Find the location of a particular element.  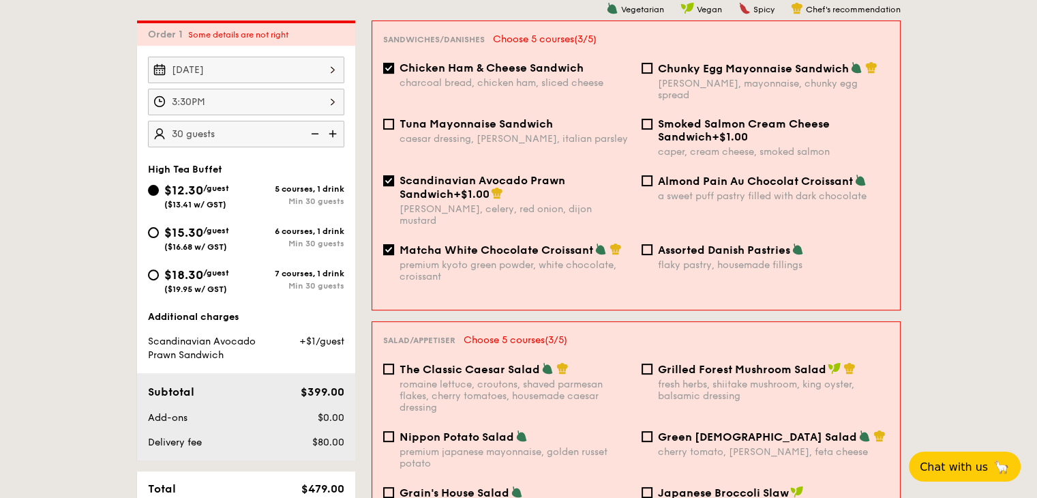

span: ($16.68 w/ GST) is located at coordinates (196, 247).